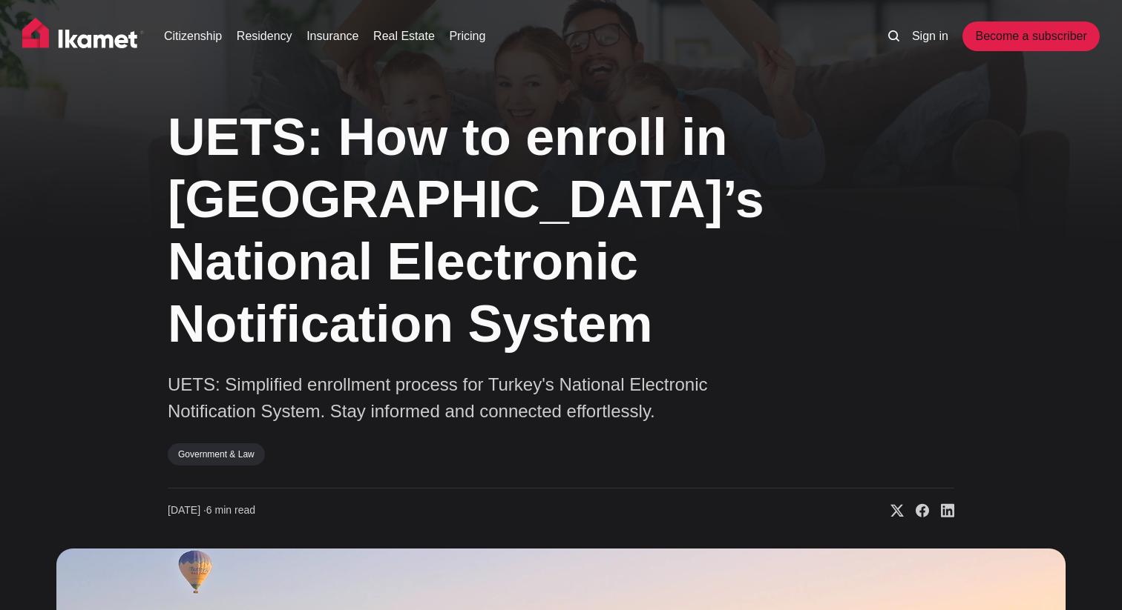  Describe the element at coordinates (211, 511) in the screenshot. I see `time: 6 min read` at that location.